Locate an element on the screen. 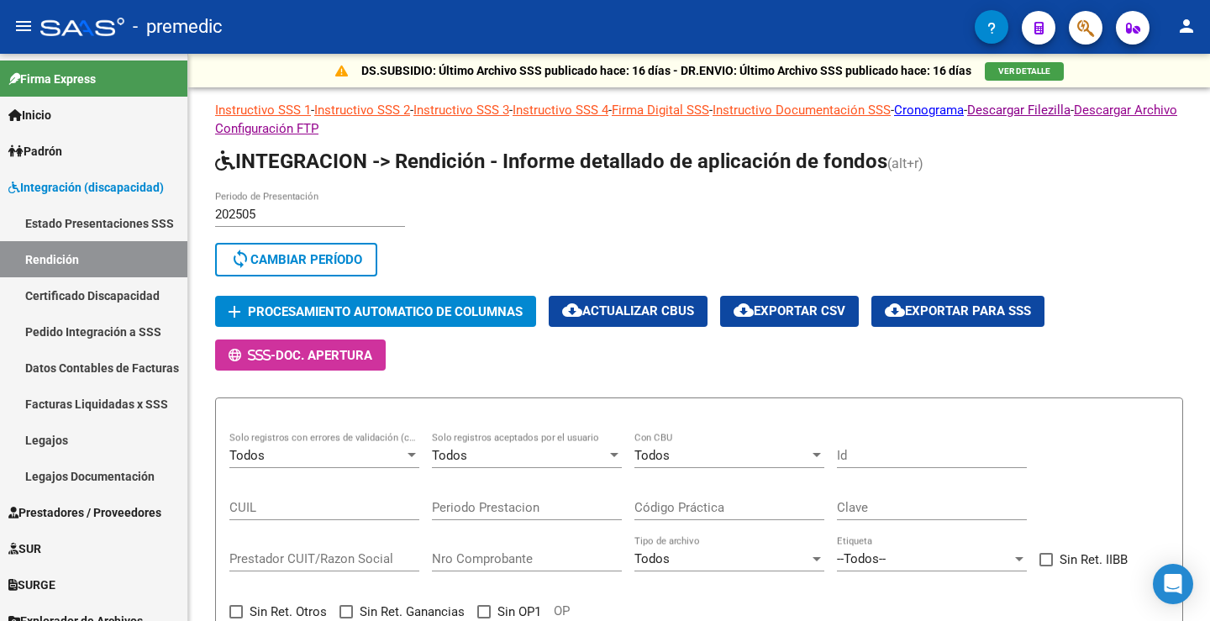 This screenshot has width=1210, height=621. button: Procesamiento automatico de columnas is located at coordinates (375, 311).